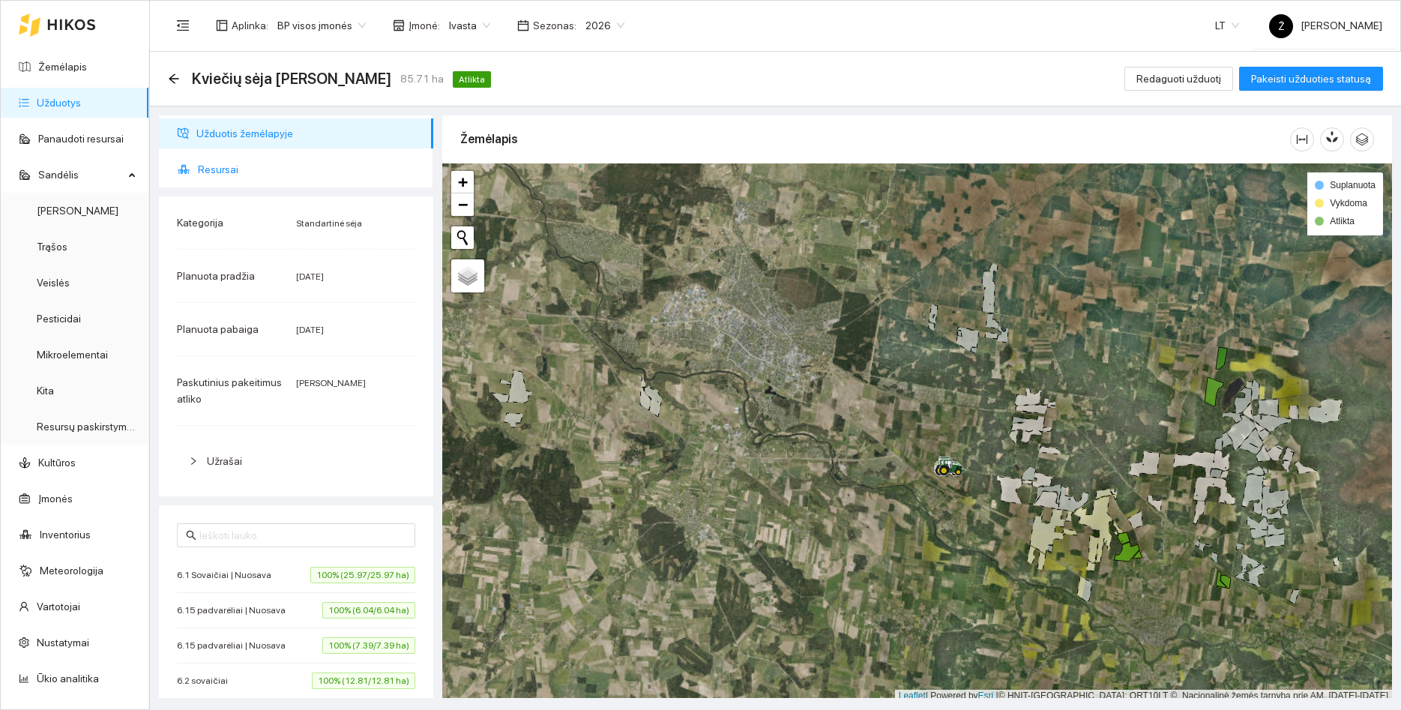 This screenshot has height=710, width=1401. Describe the element at coordinates (191, 535) in the screenshot. I see `span: search` at that location.